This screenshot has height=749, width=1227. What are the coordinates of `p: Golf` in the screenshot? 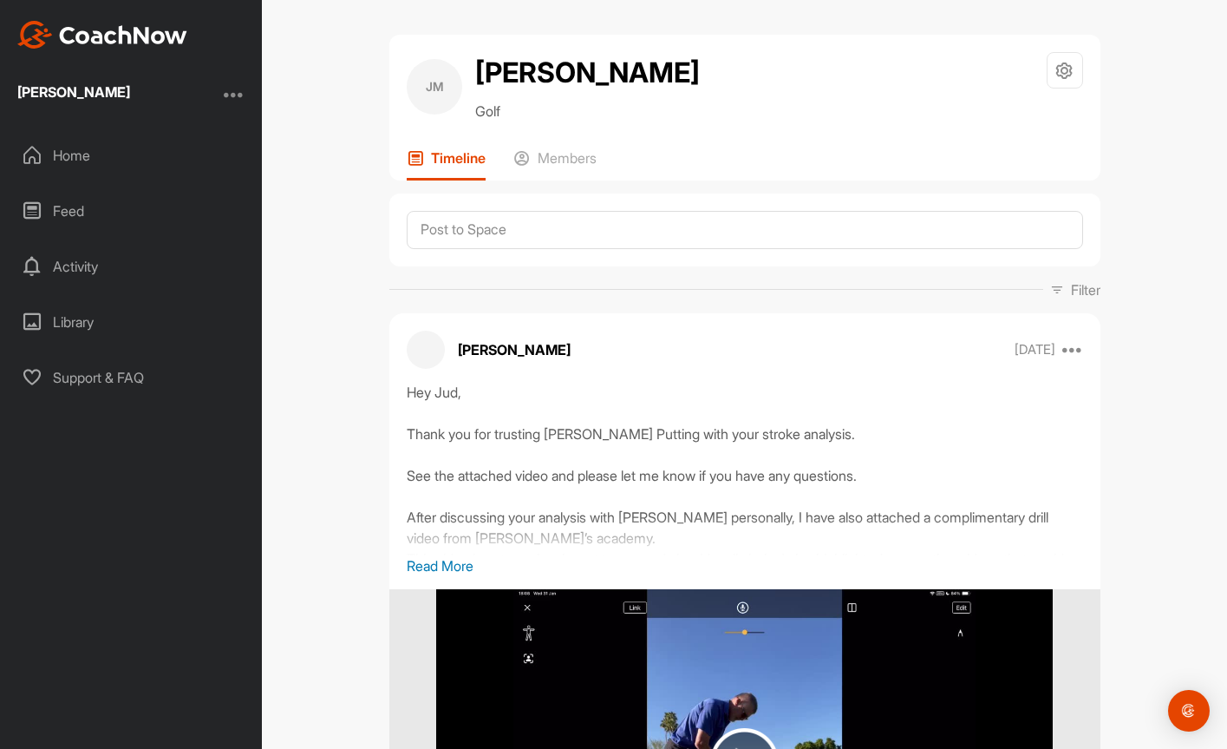 It's located at (587, 111).